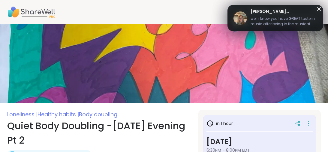 The width and height of the screenshot is (328, 152). I want to click on span: well i know you have GREAT taste in music after being in the musical healing sessions with you, so click(284, 22).